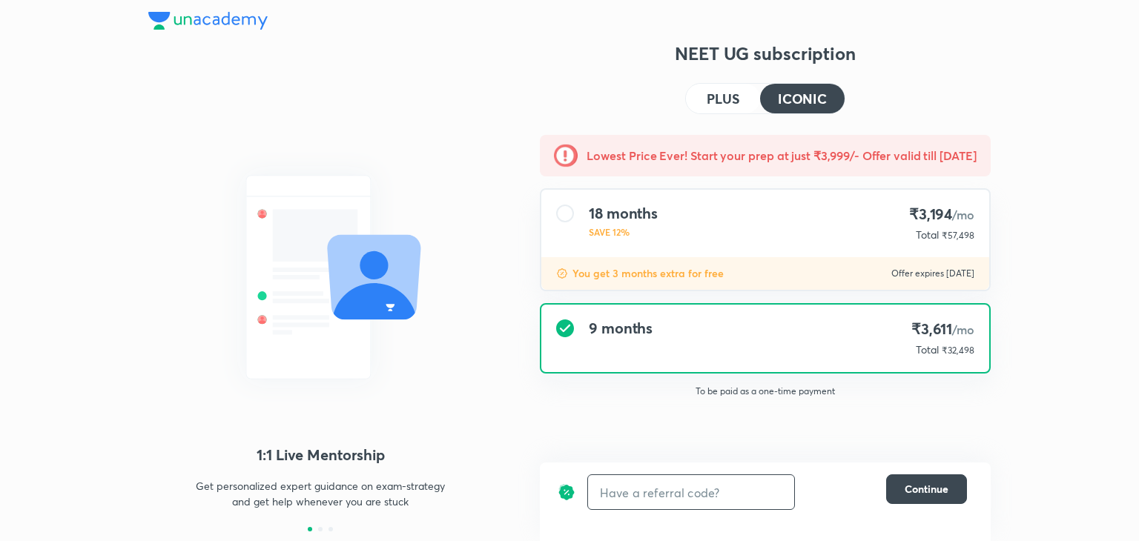 This screenshot has width=1139, height=541. What do you see at coordinates (723, 99) in the screenshot?
I see `h4: PLUS` at bounding box center [723, 99].